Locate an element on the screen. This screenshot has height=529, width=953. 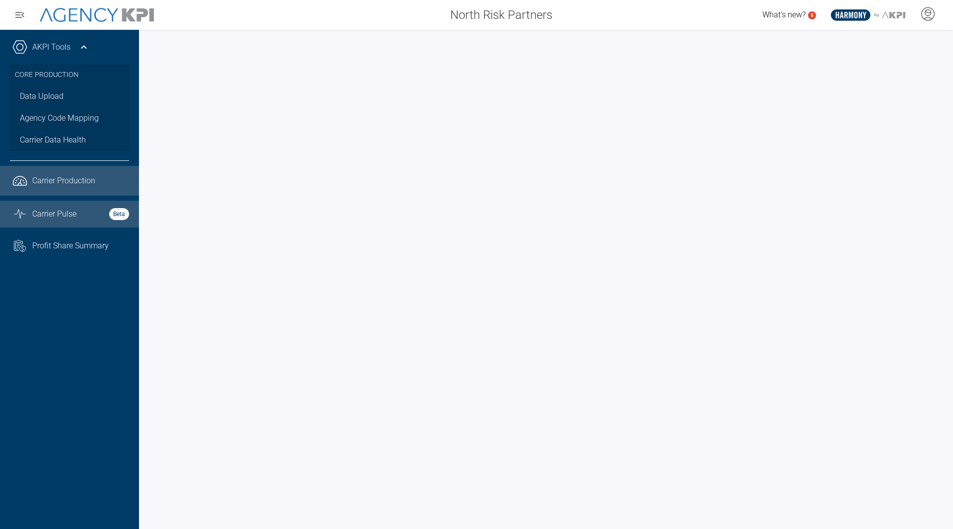
a: AKPI Tools is located at coordinates (51, 47).